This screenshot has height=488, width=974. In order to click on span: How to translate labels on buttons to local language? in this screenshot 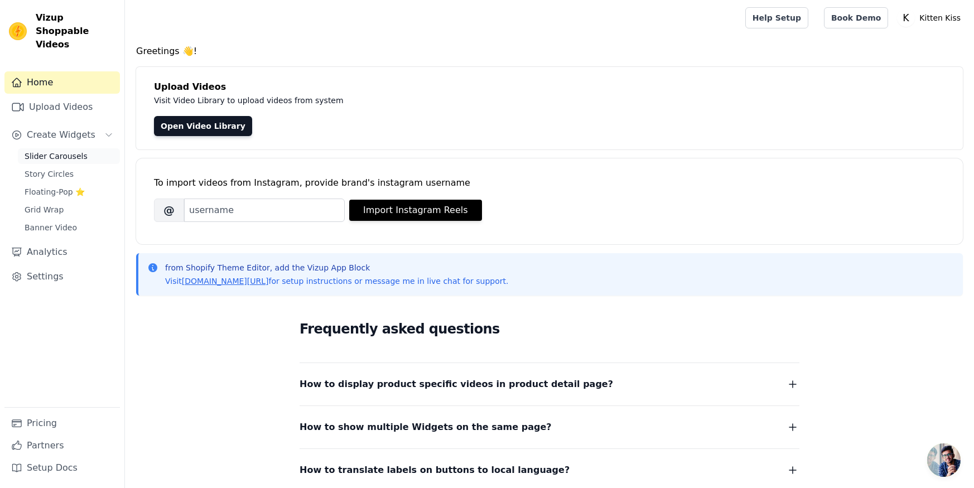, I will do `click(434, 470)`.